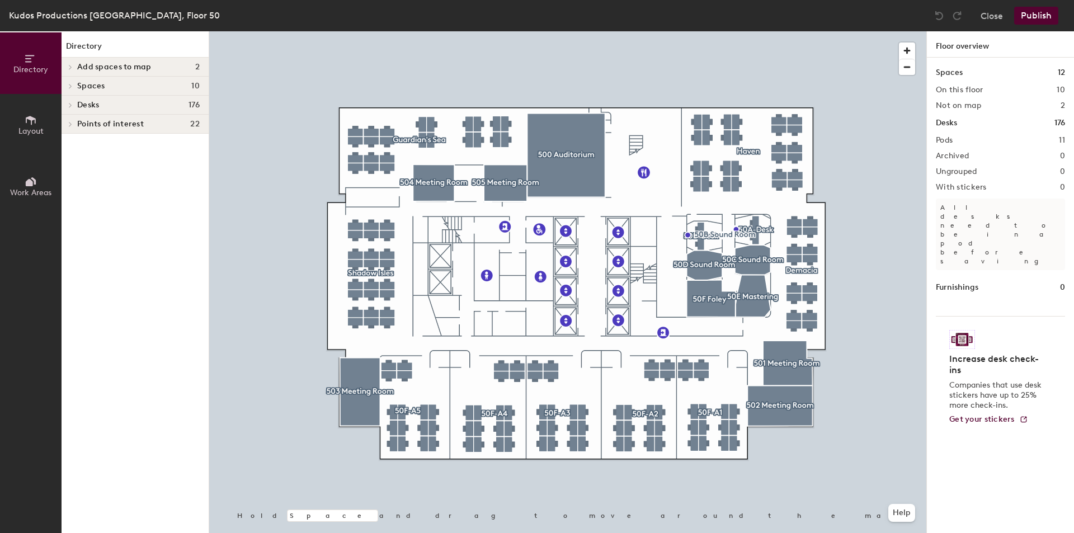 The image size is (1074, 533). What do you see at coordinates (197, 67) in the screenshot?
I see `span: 2` at bounding box center [197, 67].